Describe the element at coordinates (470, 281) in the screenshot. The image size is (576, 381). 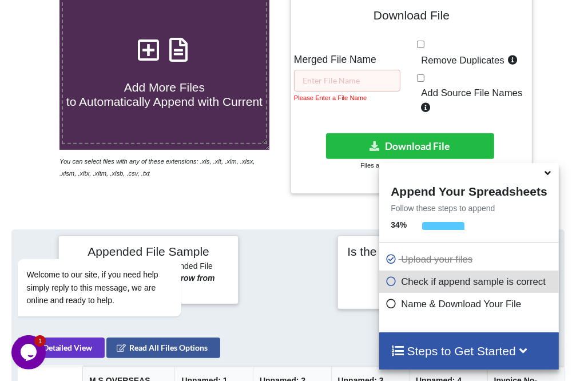
I see `p: Check if append sample is correct` at that location.